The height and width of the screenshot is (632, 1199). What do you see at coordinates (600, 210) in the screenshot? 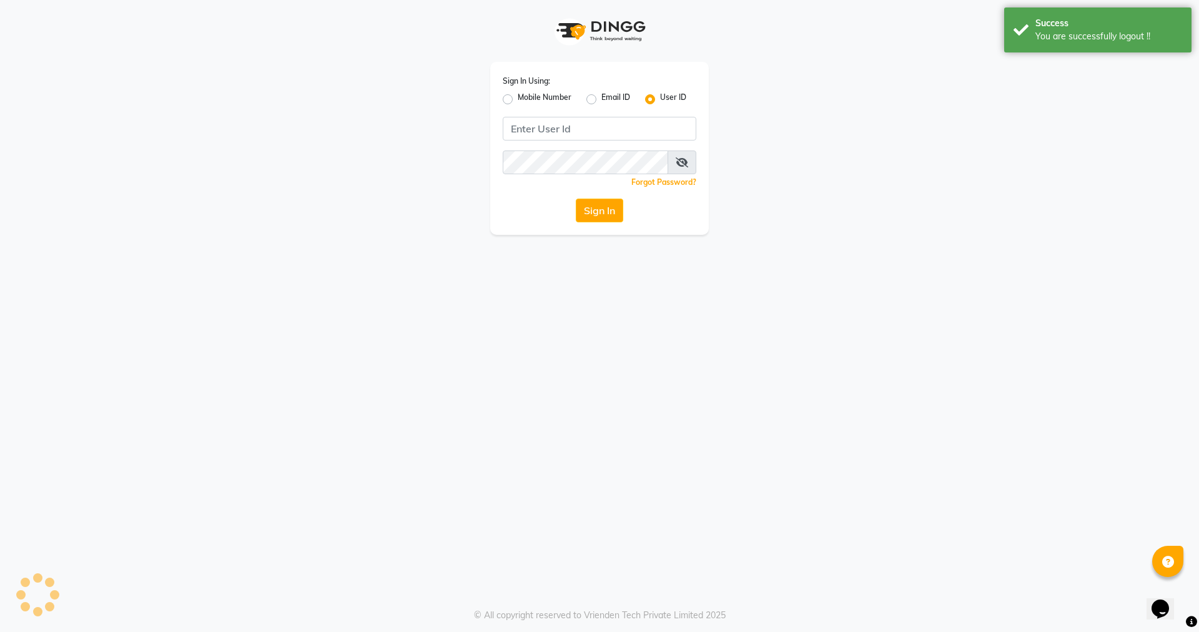
I see `button: Sign In` at bounding box center [600, 210].